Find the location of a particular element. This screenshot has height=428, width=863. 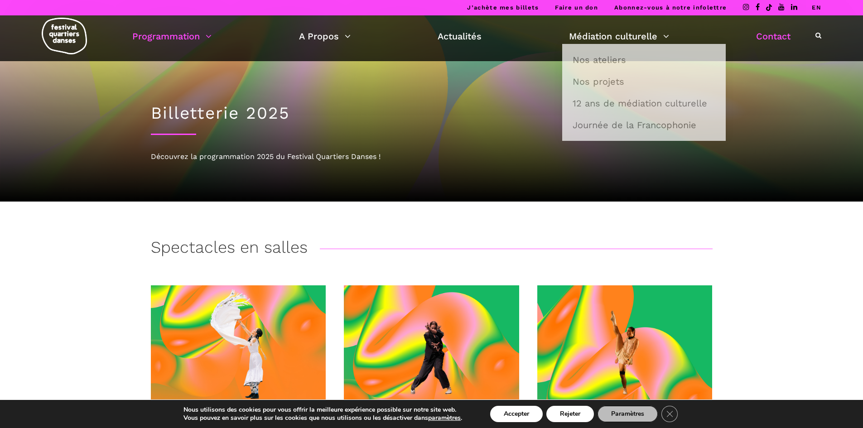

h3: Spectacles en salles is located at coordinates (229, 249).